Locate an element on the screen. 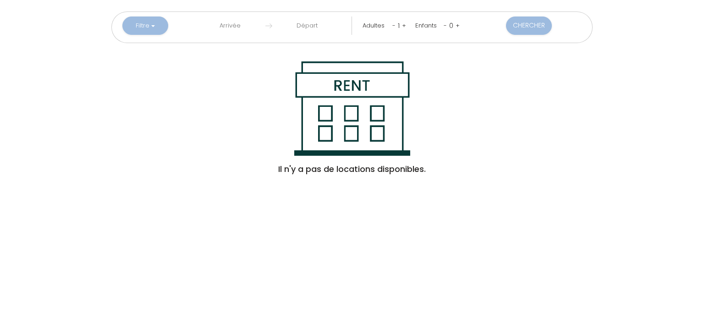 This screenshot has width=704, height=326. div: Adultes is located at coordinates (375, 26).